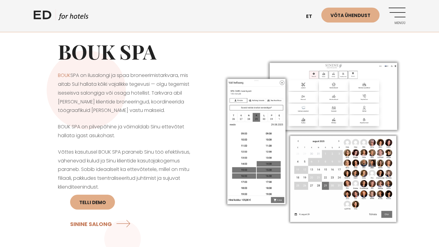 This screenshot has height=247, width=439. Describe the element at coordinates (312, 16) in the screenshot. I see `a: et` at that location.